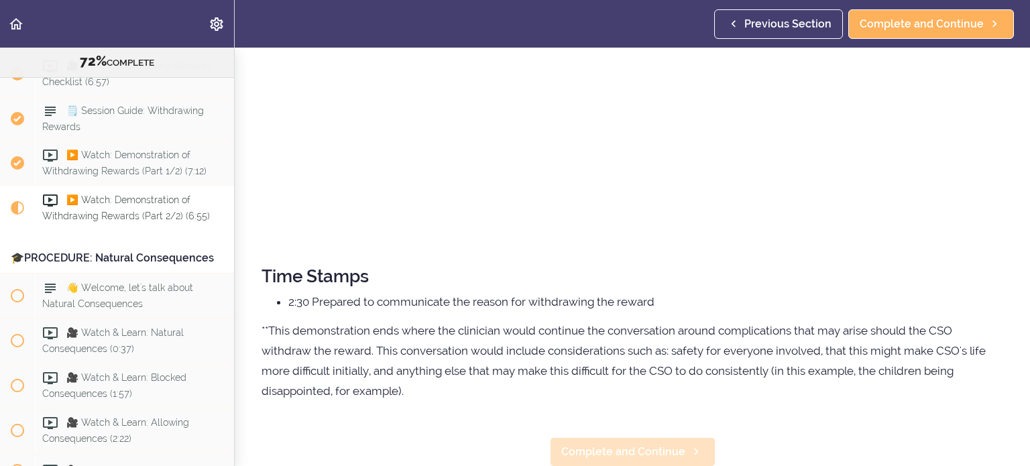 This screenshot has height=466, width=1030. I want to click on h2: Time Stamps, so click(632, 276).